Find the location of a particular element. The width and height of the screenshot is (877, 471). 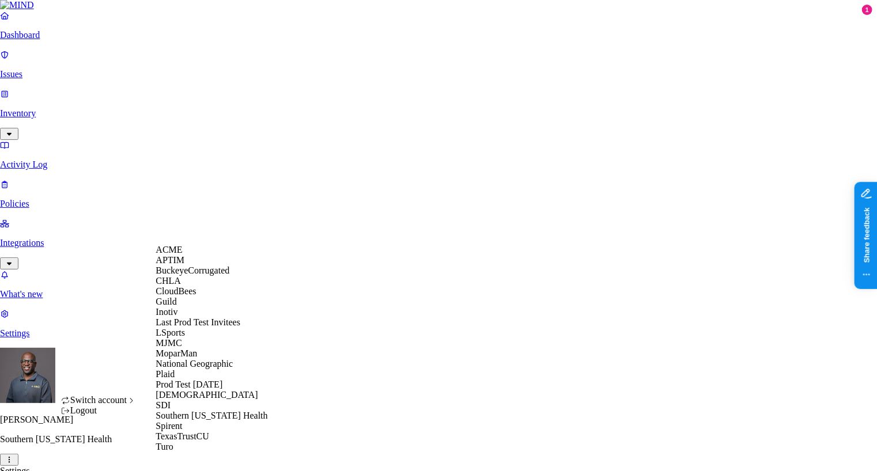

span: MoparMan is located at coordinates (176, 353).